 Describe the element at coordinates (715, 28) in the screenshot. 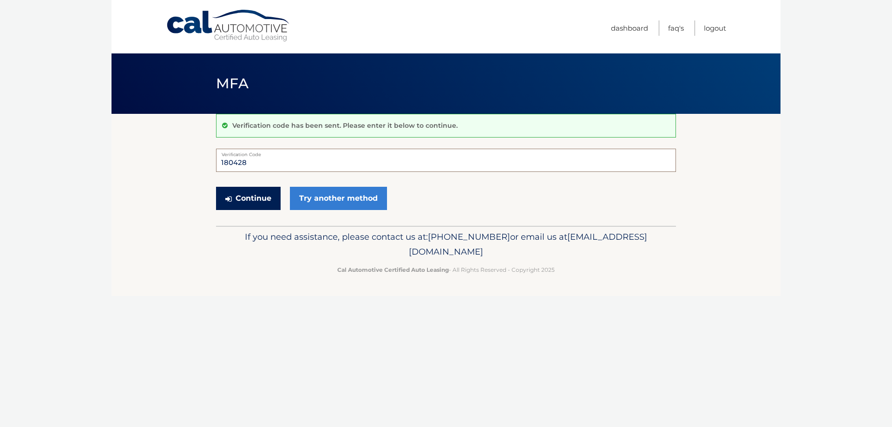

I see `a: Logout` at that location.